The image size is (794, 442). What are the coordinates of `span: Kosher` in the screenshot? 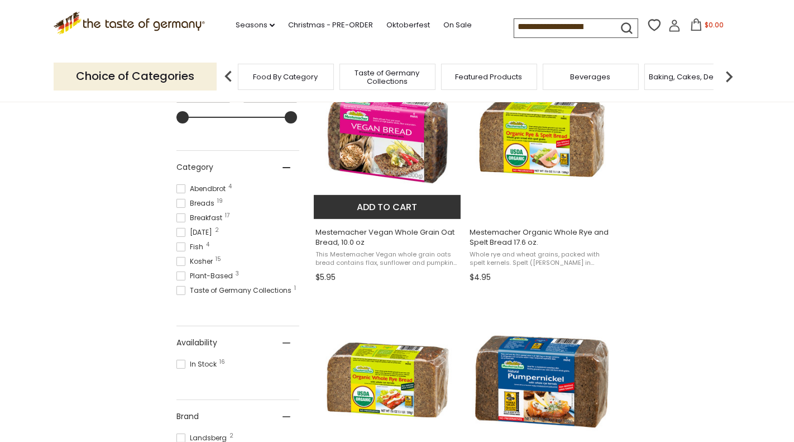 It's located at (196, 261).